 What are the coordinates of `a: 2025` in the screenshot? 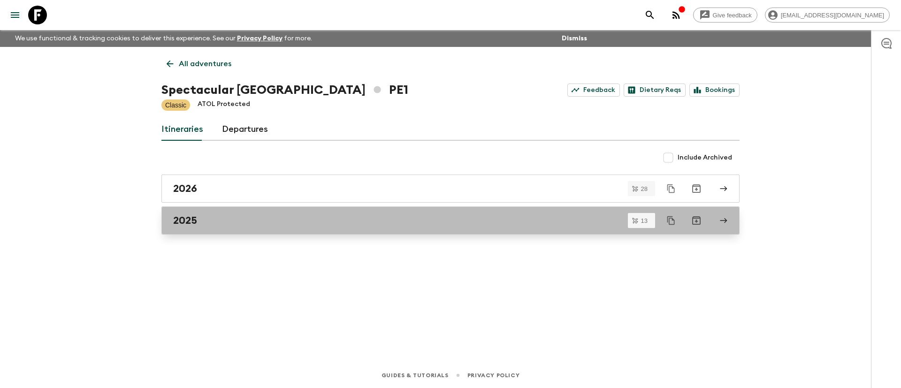 It's located at (450, 220).